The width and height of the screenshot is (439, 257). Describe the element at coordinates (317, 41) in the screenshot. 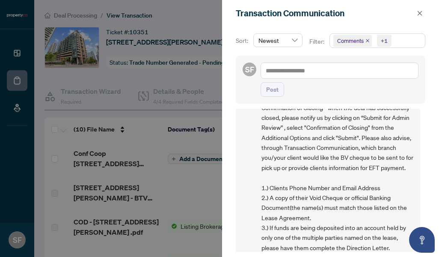

I see `p: Filter:` at that location.